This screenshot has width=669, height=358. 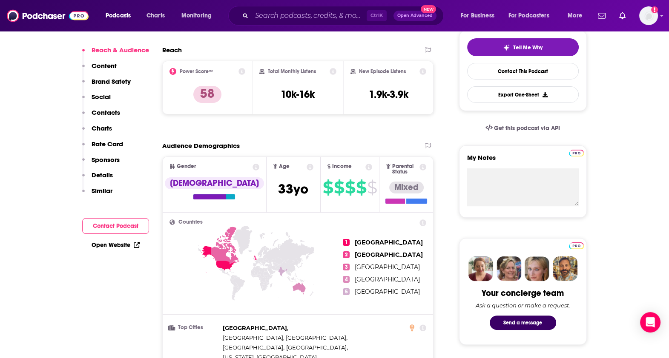 I want to click on div: Your concierge team, so click(x=522, y=293).